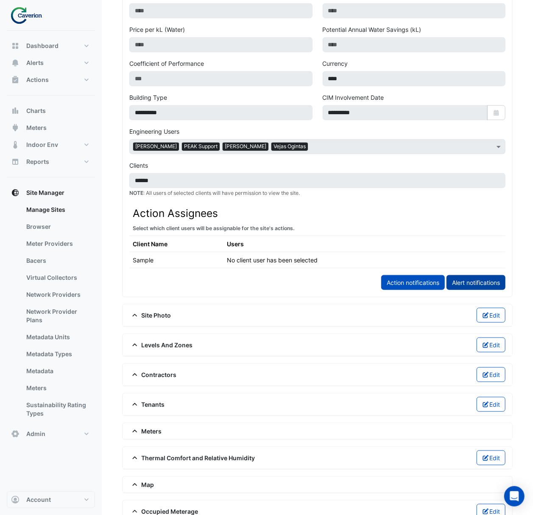 This screenshot has height=515, width=533. I want to click on div: Site Manager, so click(51, 313).